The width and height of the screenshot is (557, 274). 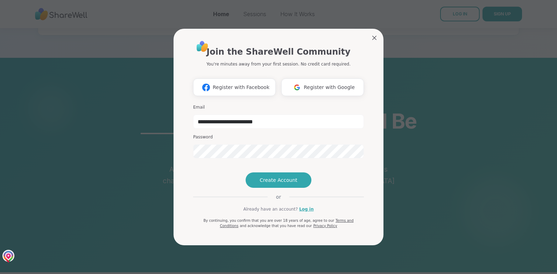 What do you see at coordinates (234, 87) in the screenshot?
I see `button: Register with Facebook` at bounding box center [234, 87].